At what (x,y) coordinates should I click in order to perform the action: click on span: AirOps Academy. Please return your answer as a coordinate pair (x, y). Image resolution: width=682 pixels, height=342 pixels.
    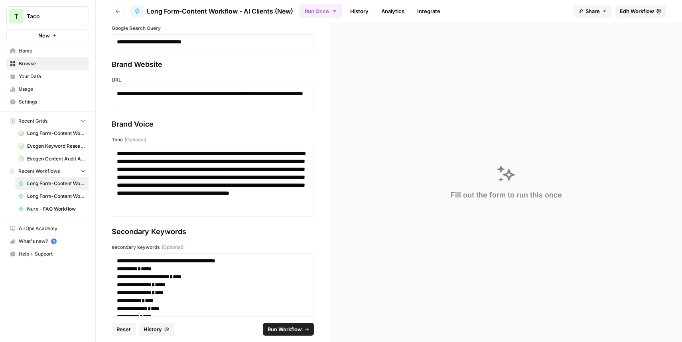
    Looking at the image, I should click on (52, 229).